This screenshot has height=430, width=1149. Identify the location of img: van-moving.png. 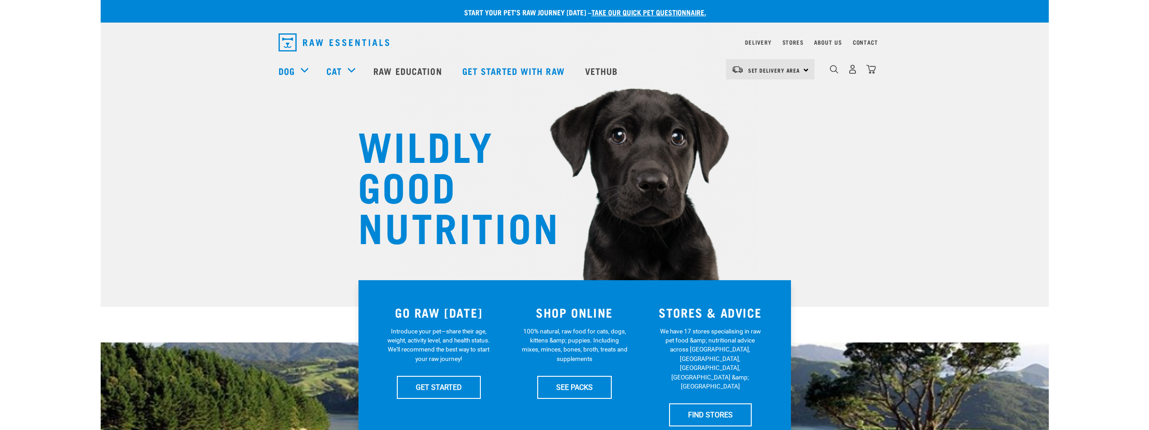
(737, 69).